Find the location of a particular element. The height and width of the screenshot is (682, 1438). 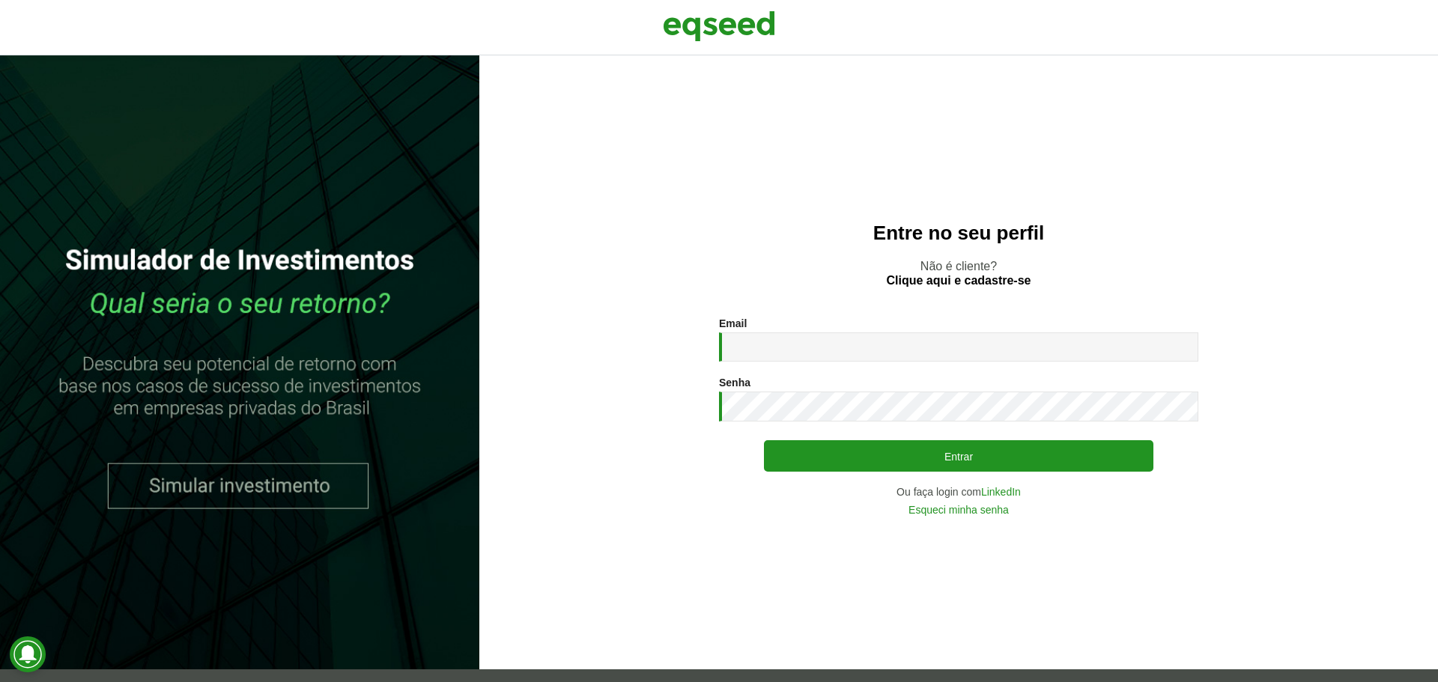

h2: Entre no seu perfil is located at coordinates (959, 233).